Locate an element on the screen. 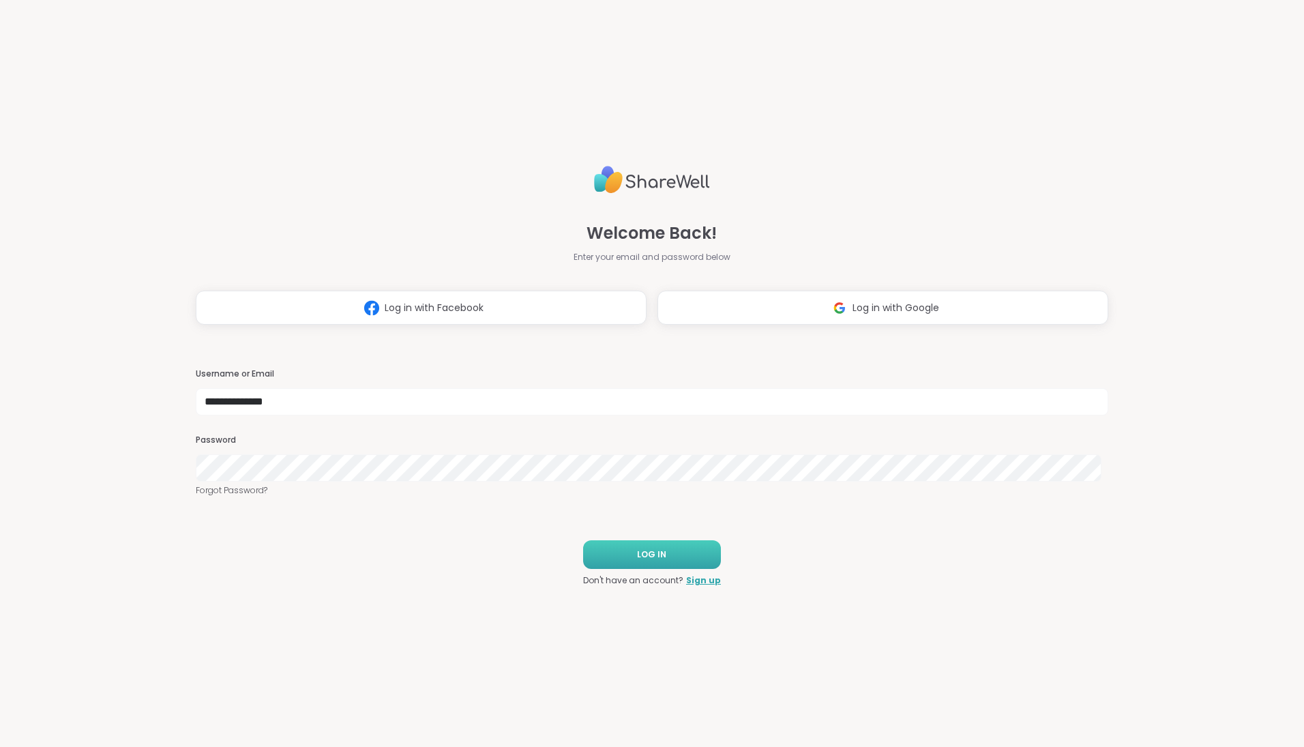 This screenshot has width=1304, height=747. span: Welcome Back! is located at coordinates (651, 233).